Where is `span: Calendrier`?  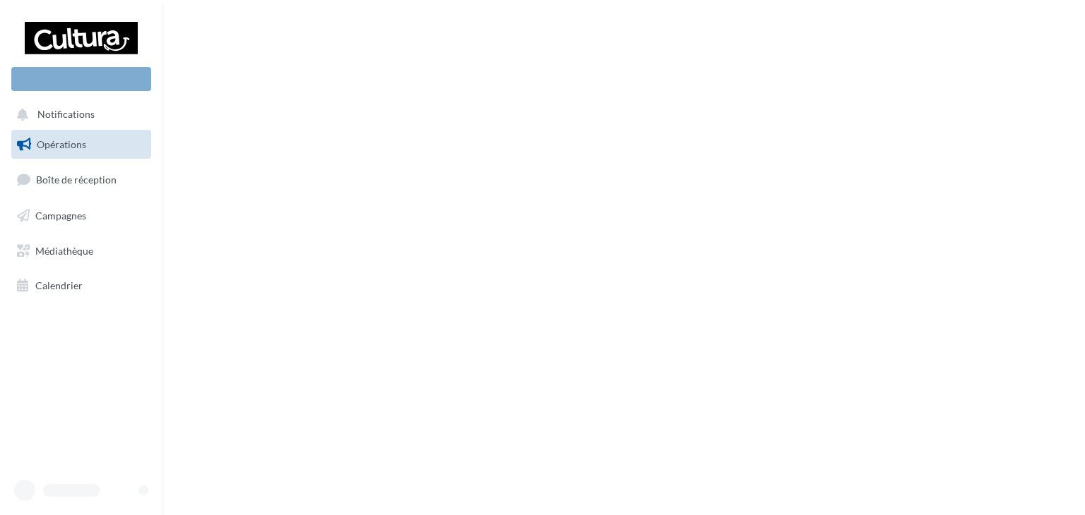
span: Calendrier is located at coordinates (59, 285).